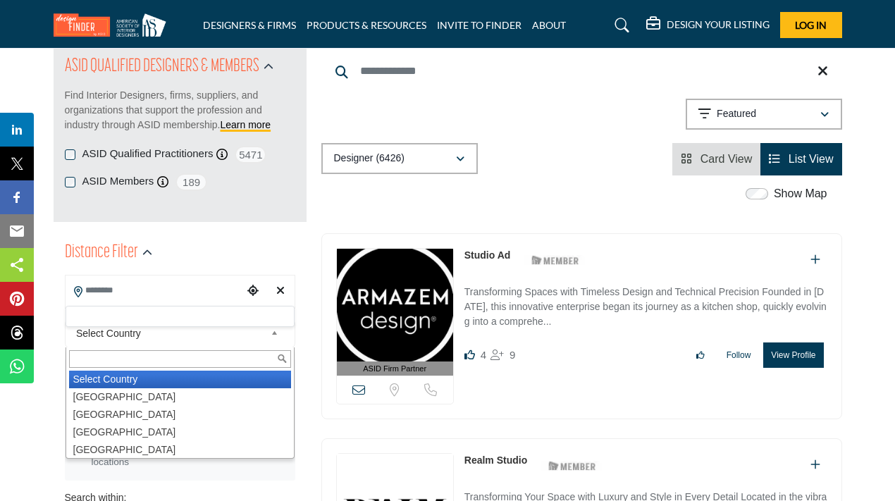 The width and height of the screenshot is (895, 501). I want to click on div: Clear search location, so click(280, 291).